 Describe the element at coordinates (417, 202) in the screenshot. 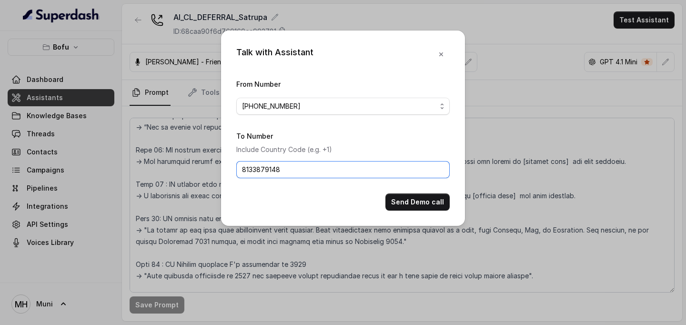

I see `button: Send Demo call` at that location.